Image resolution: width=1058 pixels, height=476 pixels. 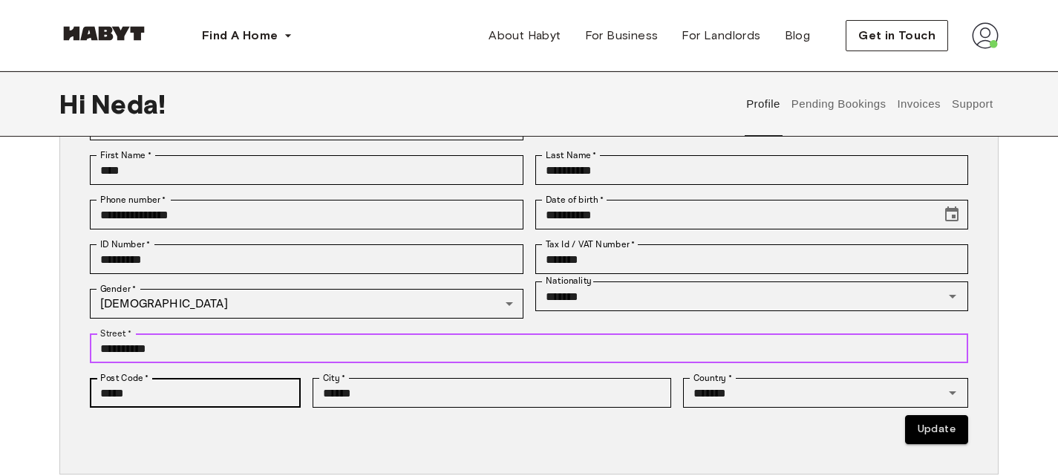 I want to click on span: Find A Home, so click(x=240, y=36).